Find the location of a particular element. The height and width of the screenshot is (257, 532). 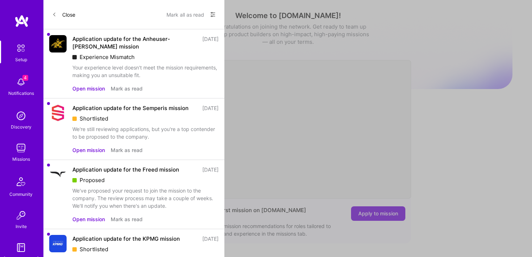

div: Experience Mismatch is located at coordinates (145, 57).